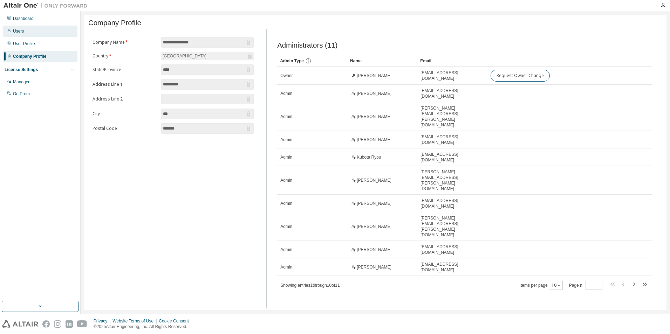 The image size is (670, 334). What do you see at coordinates (292, 61) in the screenshot?
I see `span: Admin Type` at bounding box center [292, 61].